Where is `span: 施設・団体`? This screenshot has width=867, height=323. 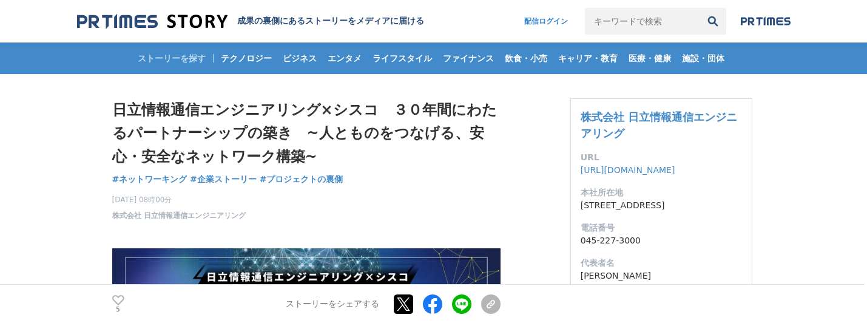
span: 施設・団体 is located at coordinates (703, 58).